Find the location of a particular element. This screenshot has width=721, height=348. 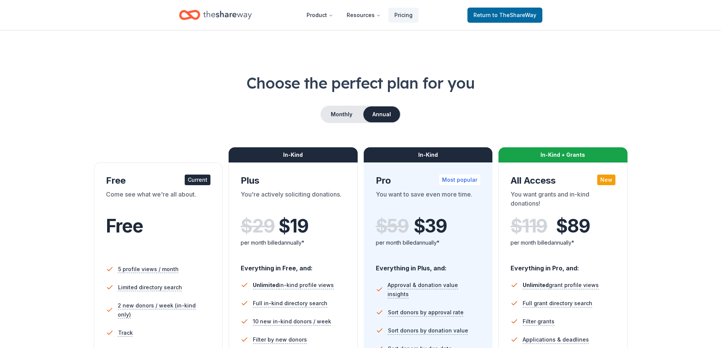

div: Plus is located at coordinates (293, 181).